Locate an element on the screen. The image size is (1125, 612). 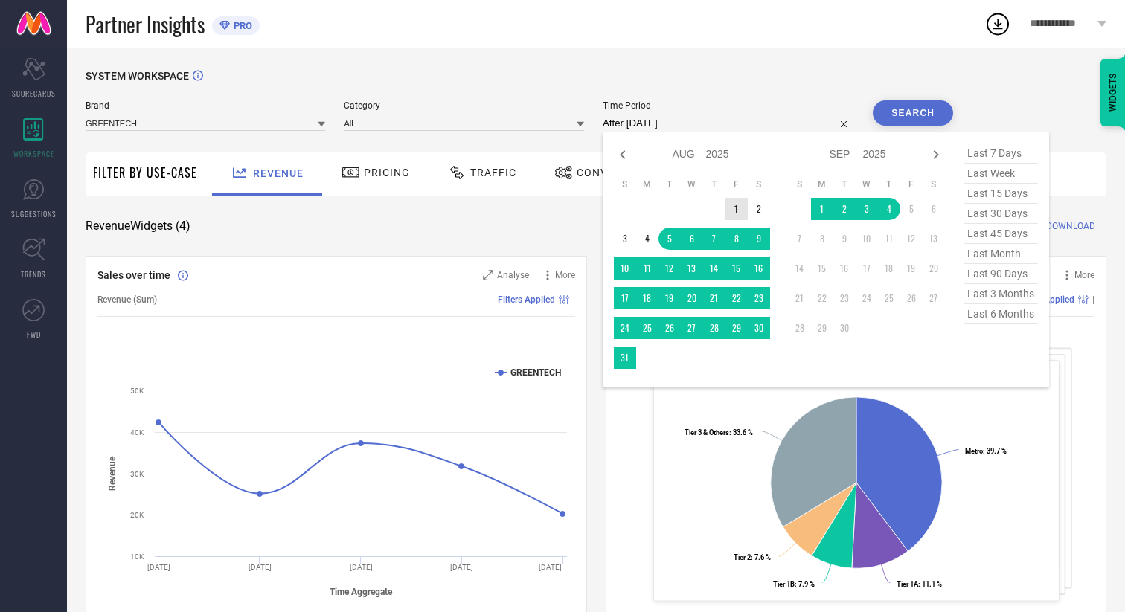
text: : 7.9 % is located at coordinates (793, 584).